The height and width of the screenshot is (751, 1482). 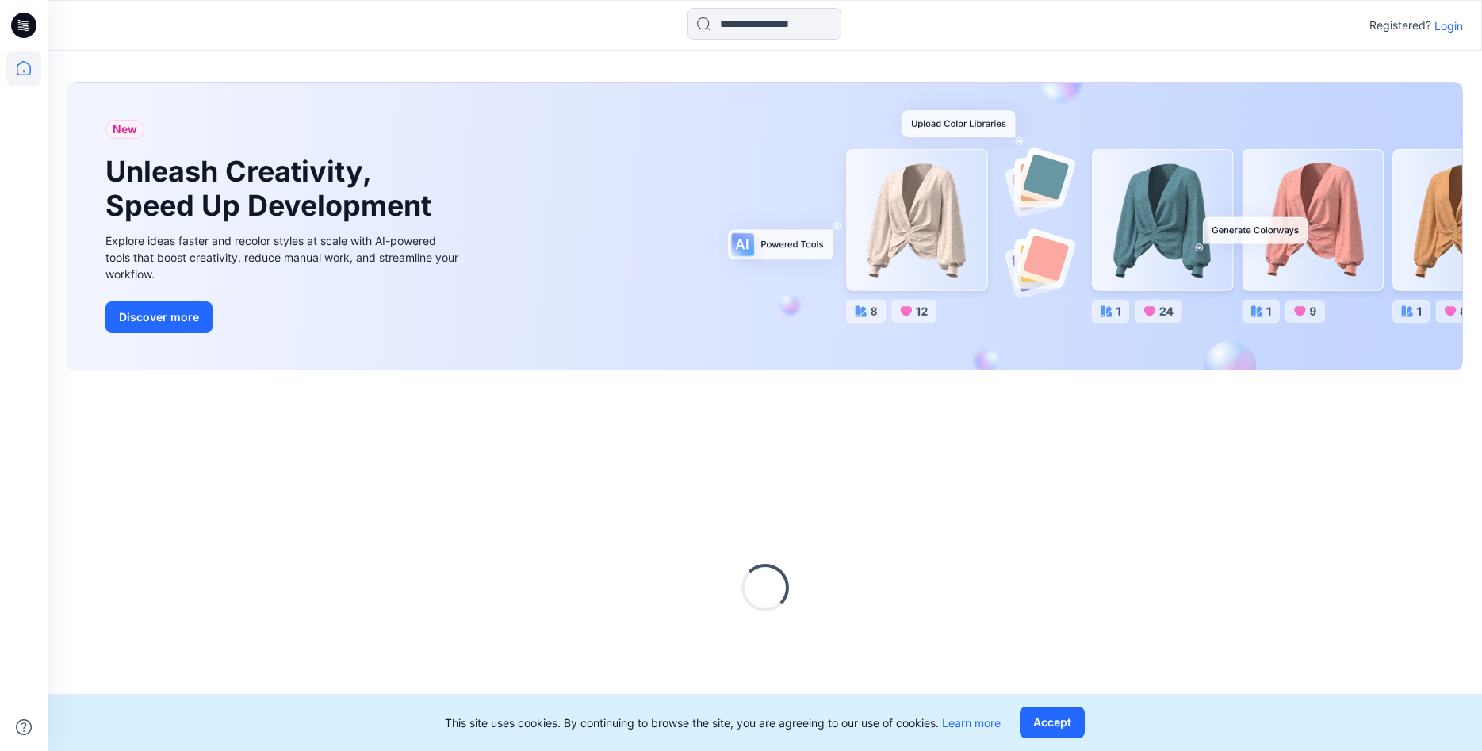 I want to click on div: Explore ideas faster and recolor styles at scale with AI-powered tools that boost creativity, red..., so click(x=284, y=257).